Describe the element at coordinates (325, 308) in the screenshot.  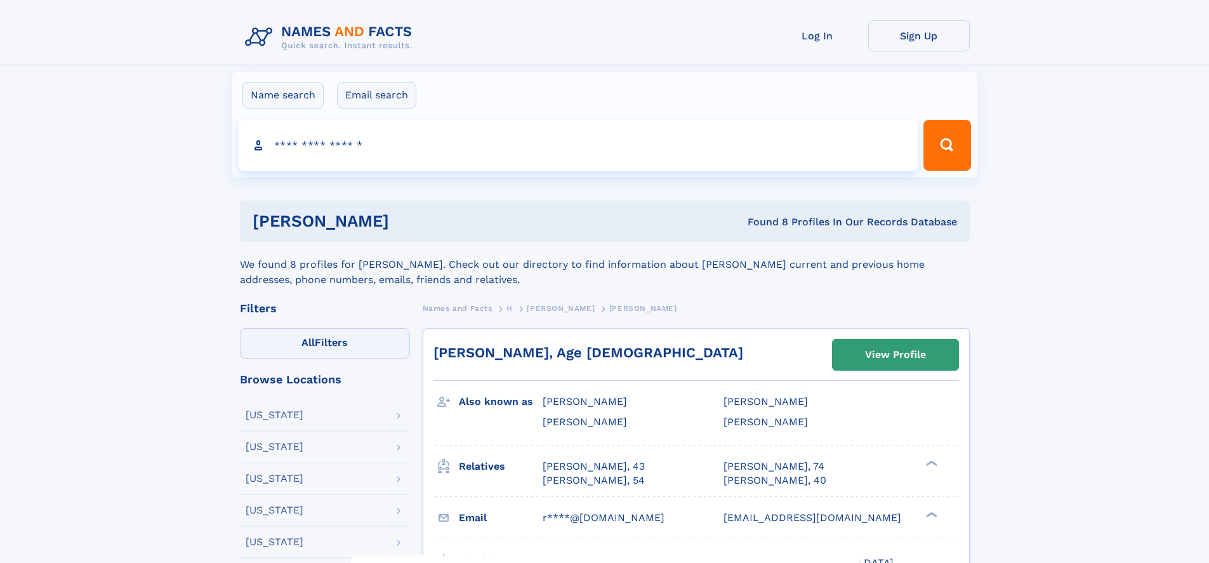
I see `div: Filters` at that location.